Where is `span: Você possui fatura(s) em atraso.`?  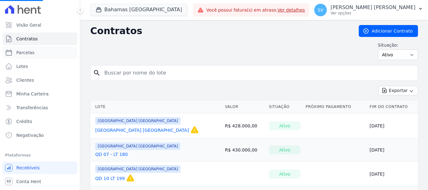 span: Você possui fatura(s) em atraso. is located at coordinates (256, 10).